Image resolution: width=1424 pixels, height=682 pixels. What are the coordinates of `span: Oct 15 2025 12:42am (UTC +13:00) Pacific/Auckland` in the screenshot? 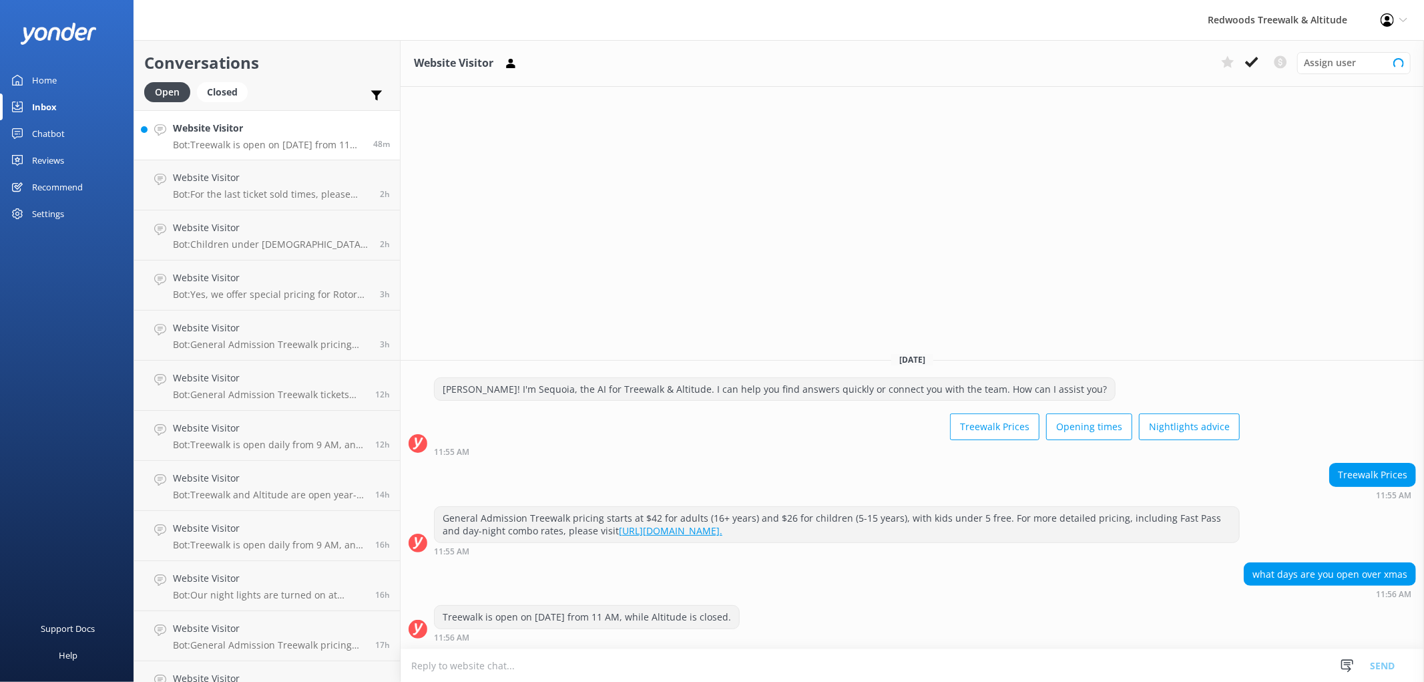 It's located at (383, 394).